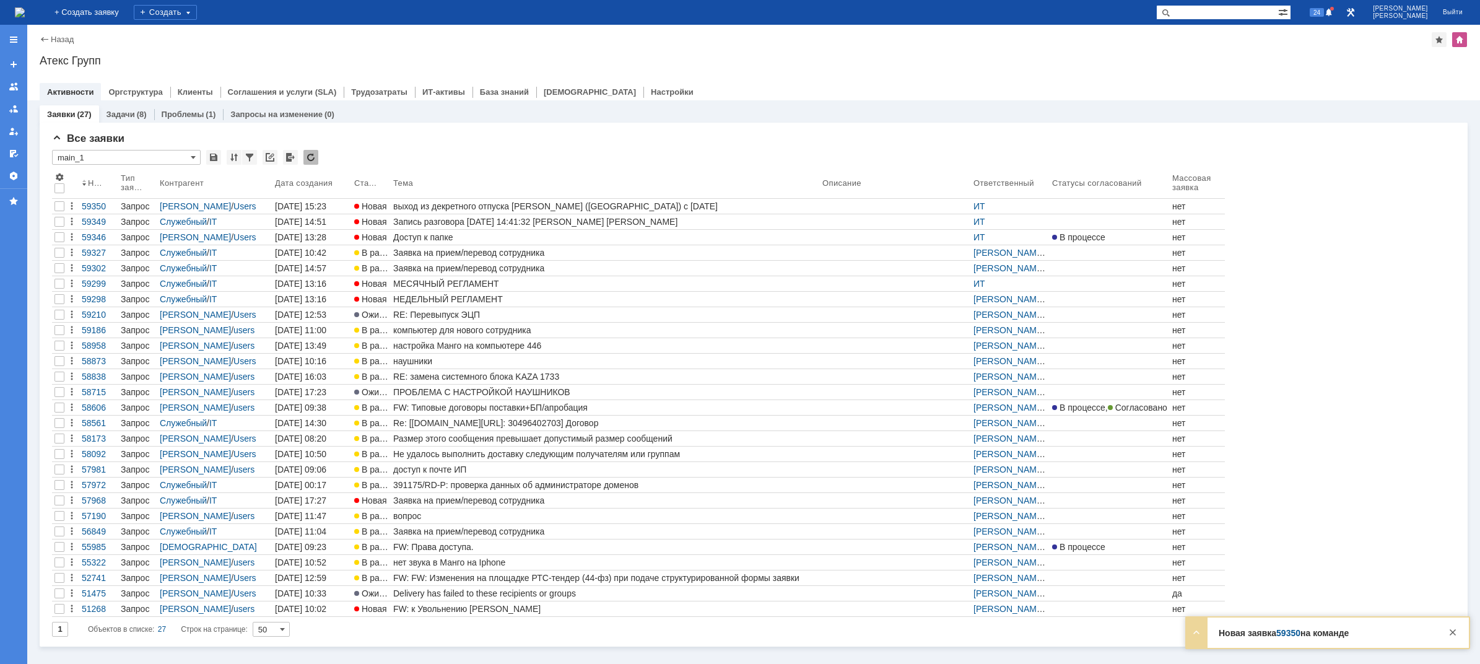  Describe the element at coordinates (98, 376) in the screenshot. I see `a: 58838` at that location.